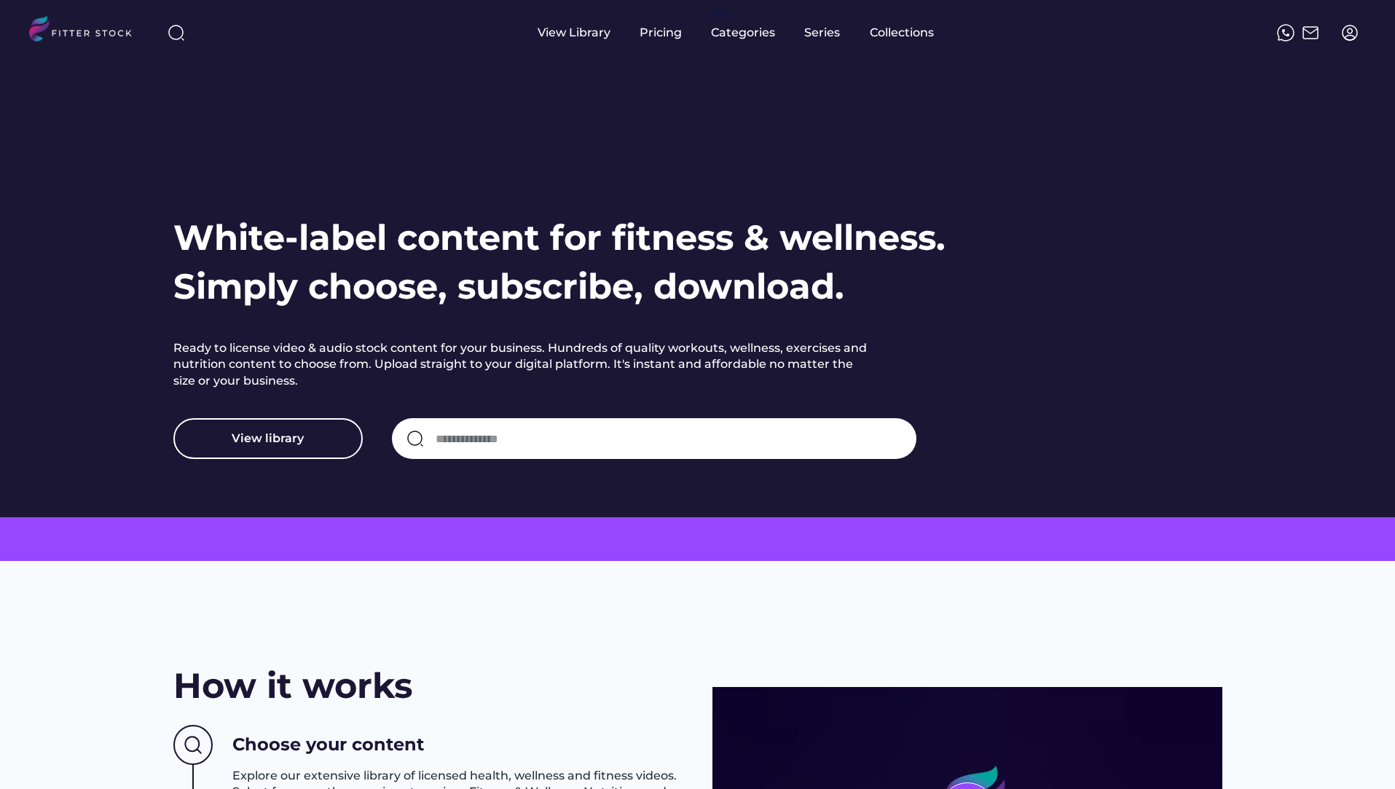 This screenshot has height=789, width=1395. I want to click on div: Series, so click(822, 33).